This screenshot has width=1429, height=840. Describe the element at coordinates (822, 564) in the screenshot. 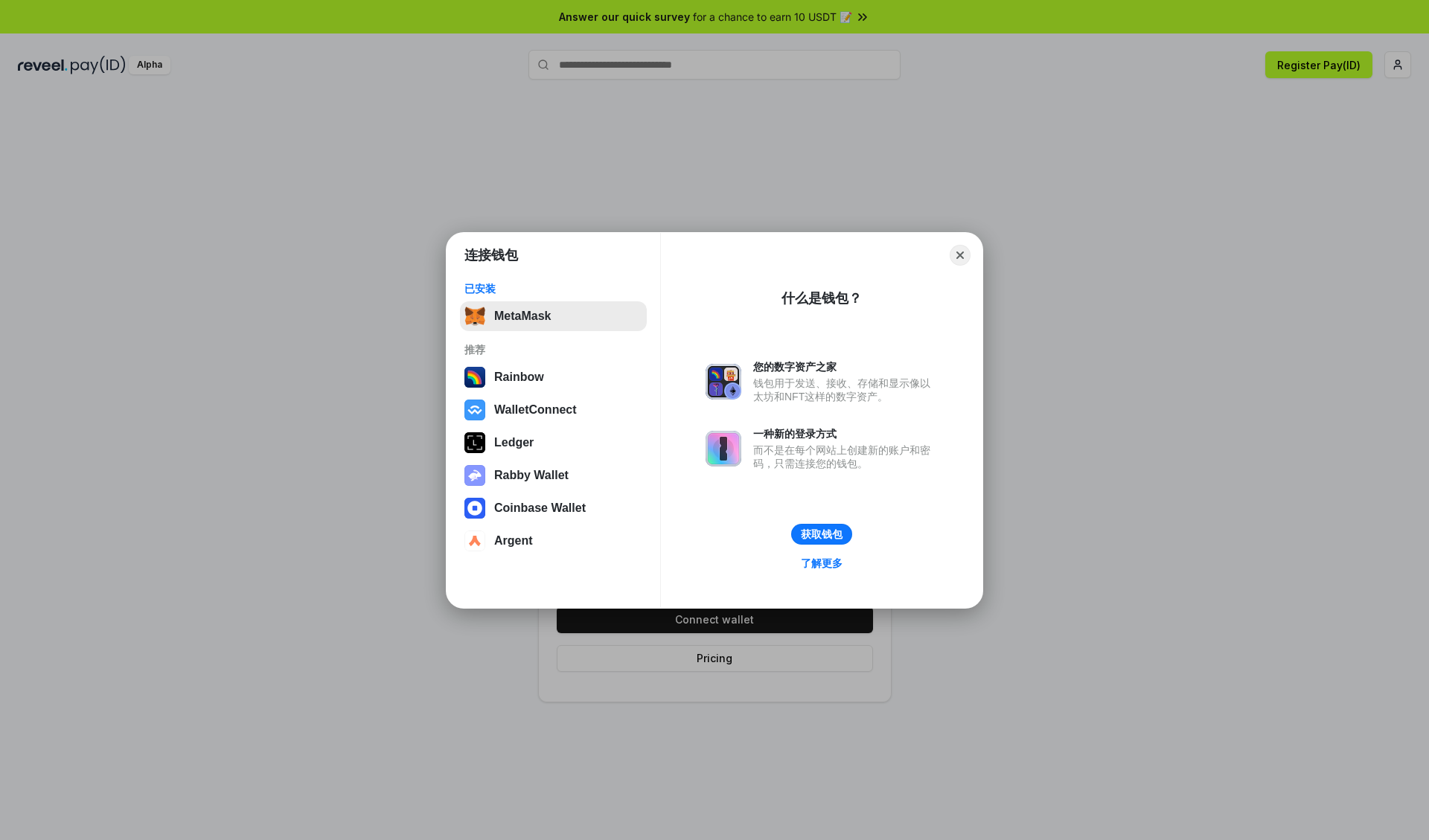

I see `div: 了解更多` at that location.